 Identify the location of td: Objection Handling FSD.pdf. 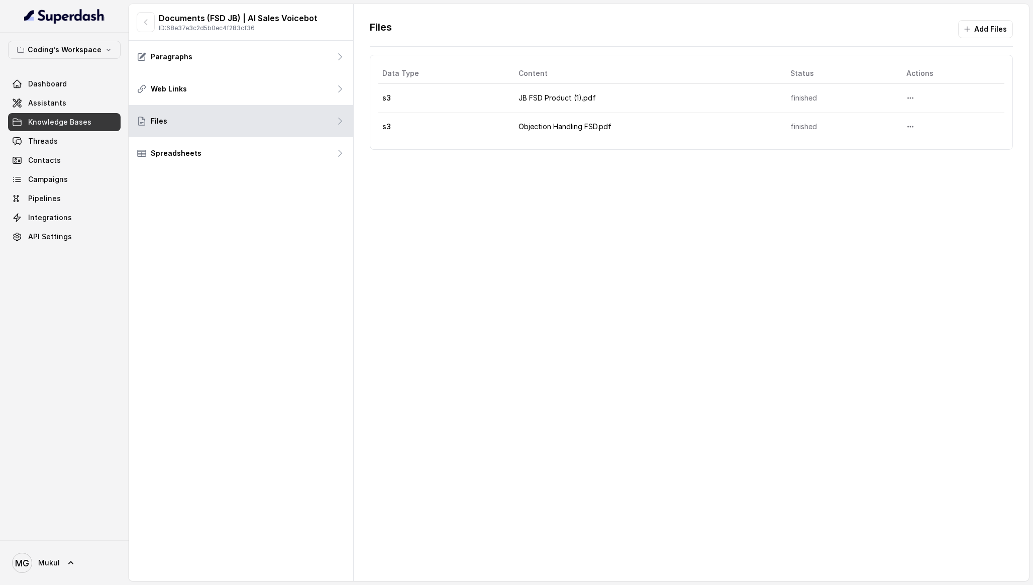
(647, 127).